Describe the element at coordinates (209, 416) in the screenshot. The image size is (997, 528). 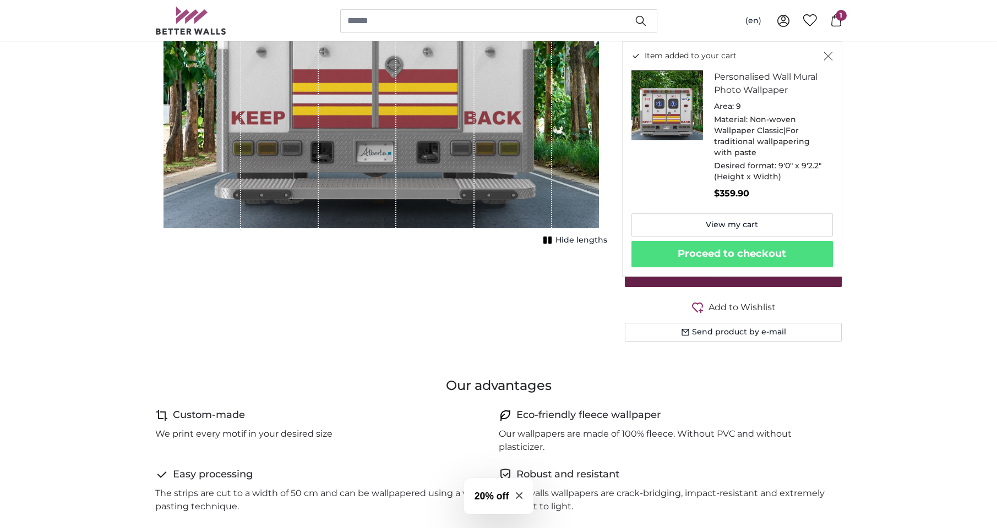
I see `h4: Custom-made` at that location.